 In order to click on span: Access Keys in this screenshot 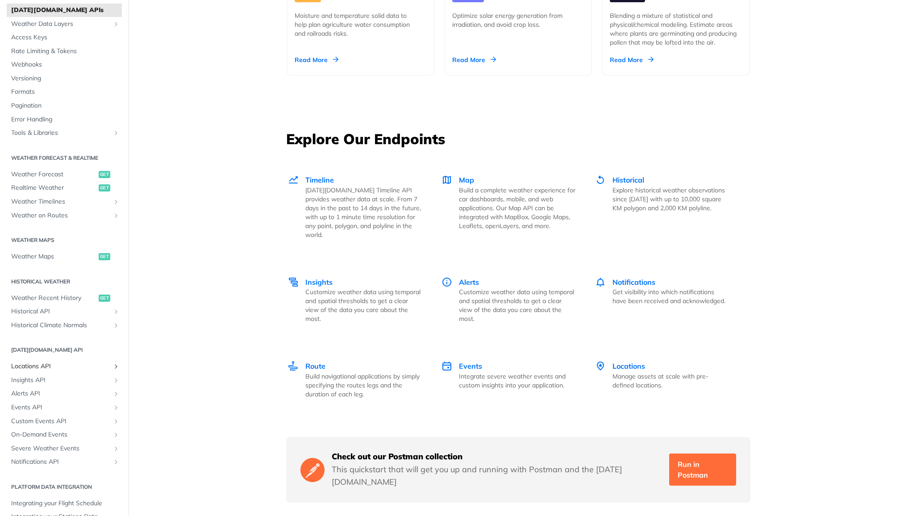, I will do `click(65, 37)`.